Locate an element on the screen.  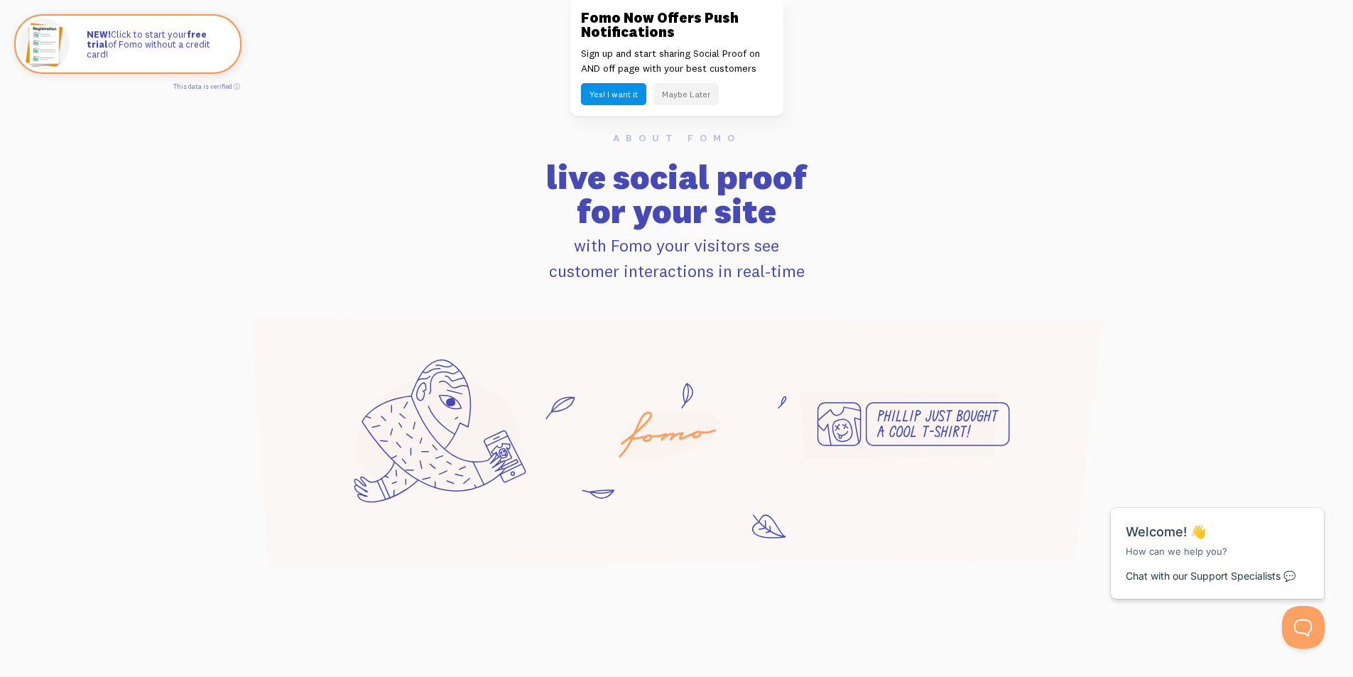
p: Sign up and start sharing Social Proof on AND off page with your best customers is located at coordinates (677, 61).